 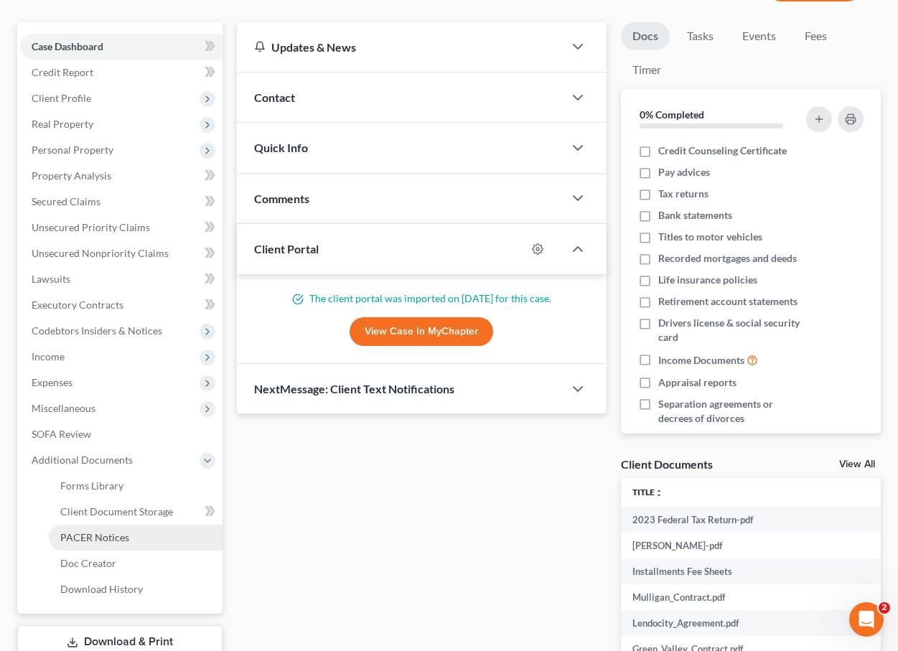 What do you see at coordinates (121, 202) in the screenshot?
I see `a: Secured Claims` at bounding box center [121, 202].